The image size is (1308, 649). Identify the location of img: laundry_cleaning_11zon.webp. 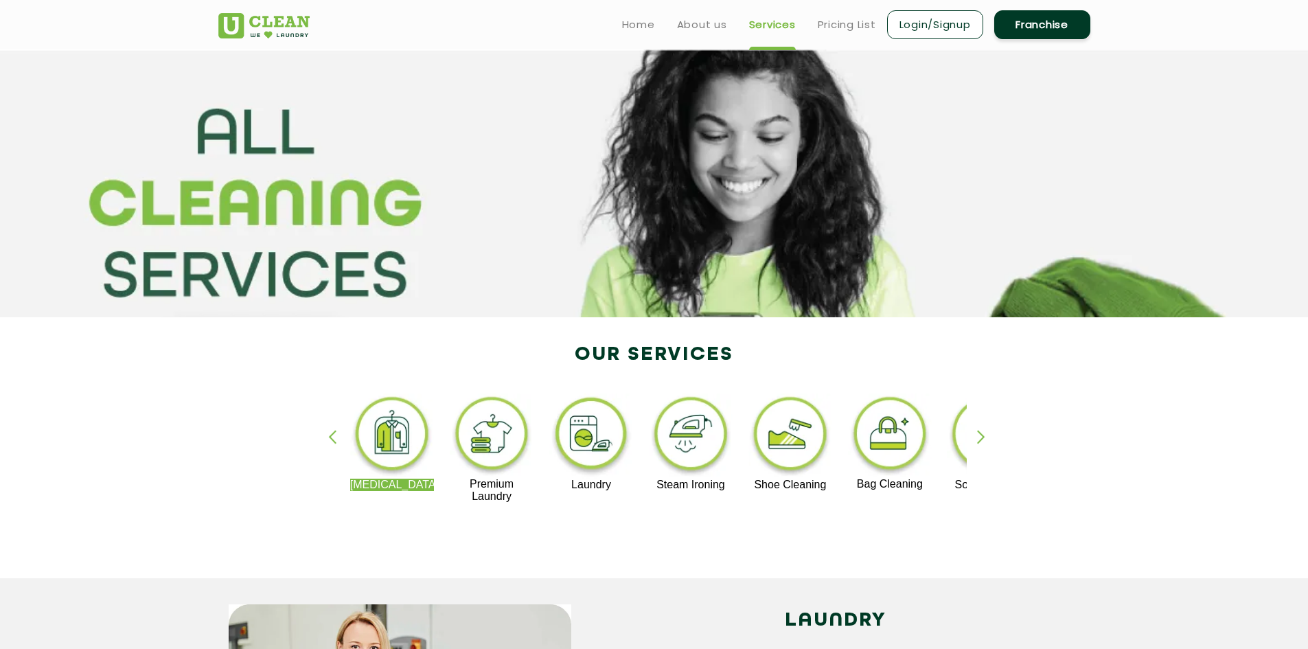
(591, 436).